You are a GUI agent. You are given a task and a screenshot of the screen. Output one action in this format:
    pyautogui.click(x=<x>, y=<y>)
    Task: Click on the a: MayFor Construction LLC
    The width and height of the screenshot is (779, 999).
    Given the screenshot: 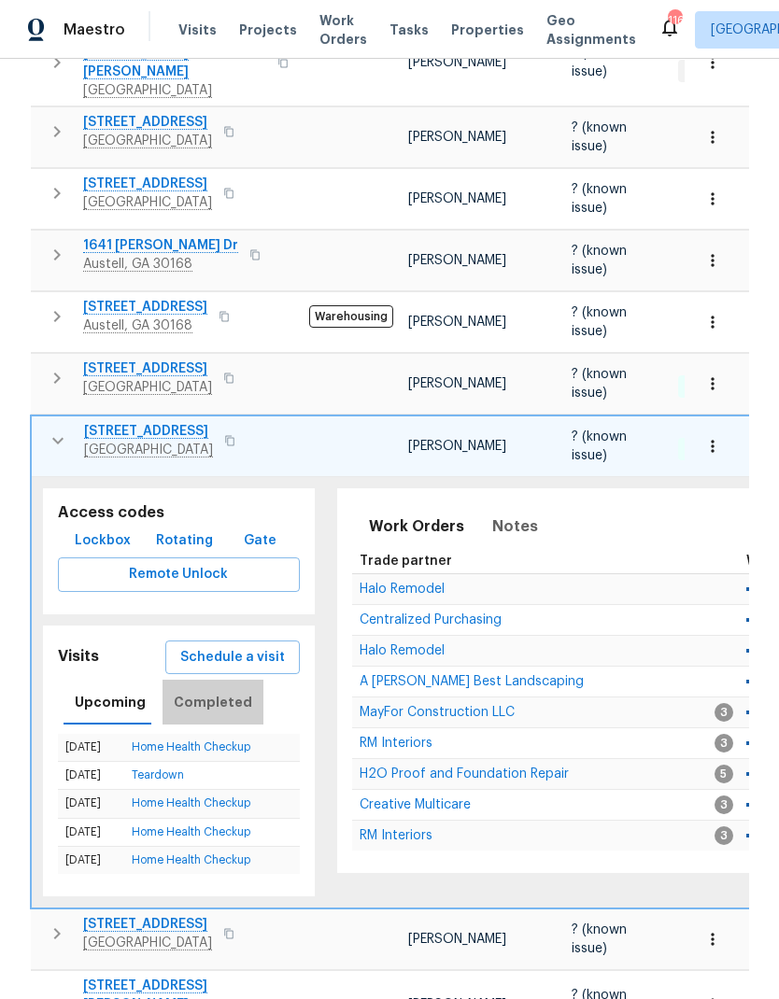 What is the action you would take?
    pyautogui.click(x=437, y=713)
    